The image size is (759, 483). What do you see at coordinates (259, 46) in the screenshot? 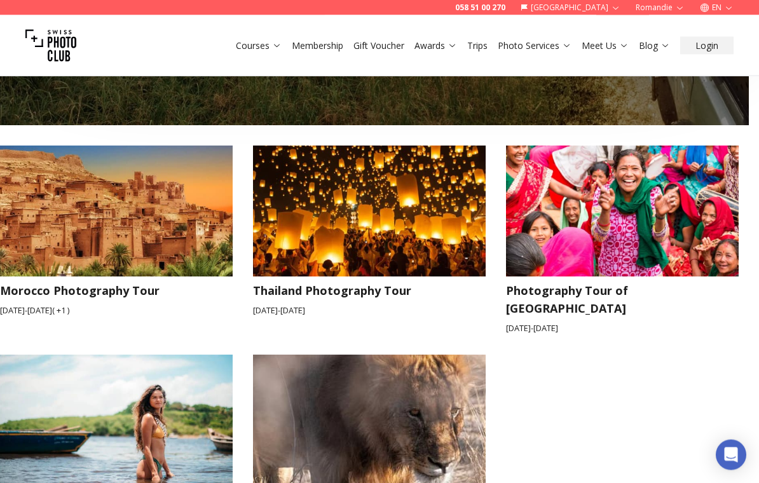
I see `a: Courses` at bounding box center [259, 46].